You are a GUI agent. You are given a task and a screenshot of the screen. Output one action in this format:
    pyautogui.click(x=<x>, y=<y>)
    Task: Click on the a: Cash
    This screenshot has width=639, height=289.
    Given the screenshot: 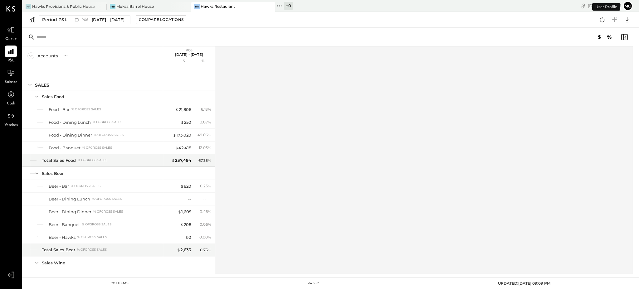 What is the action you would take?
    pyautogui.click(x=11, y=98)
    